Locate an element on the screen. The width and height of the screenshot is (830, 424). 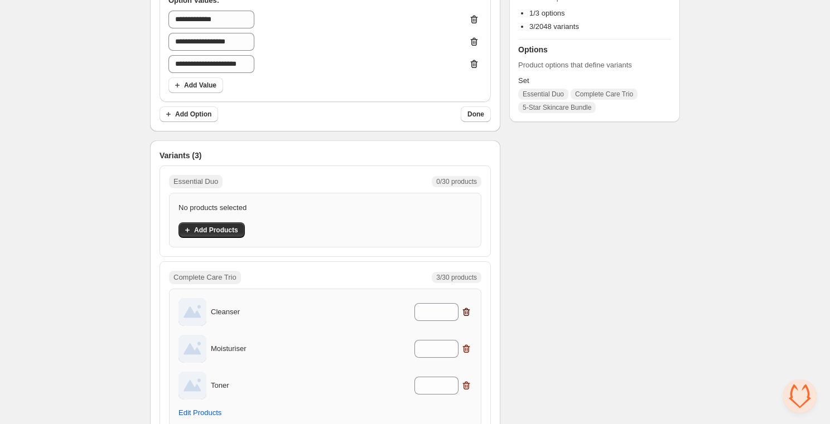
img: Moisturiser is located at coordinates (192, 349).